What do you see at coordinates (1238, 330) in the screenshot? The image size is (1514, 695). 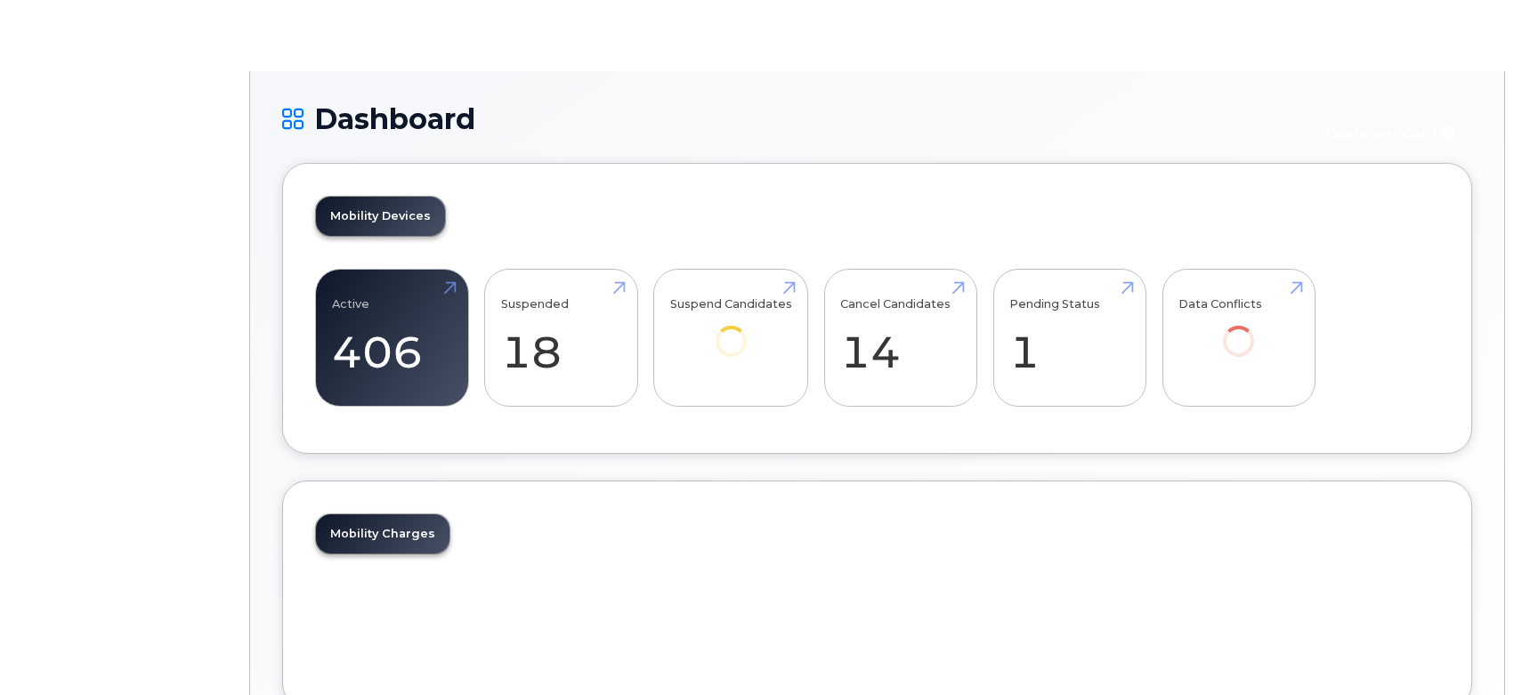 I see `a: Data Conflicts` at bounding box center [1238, 330].